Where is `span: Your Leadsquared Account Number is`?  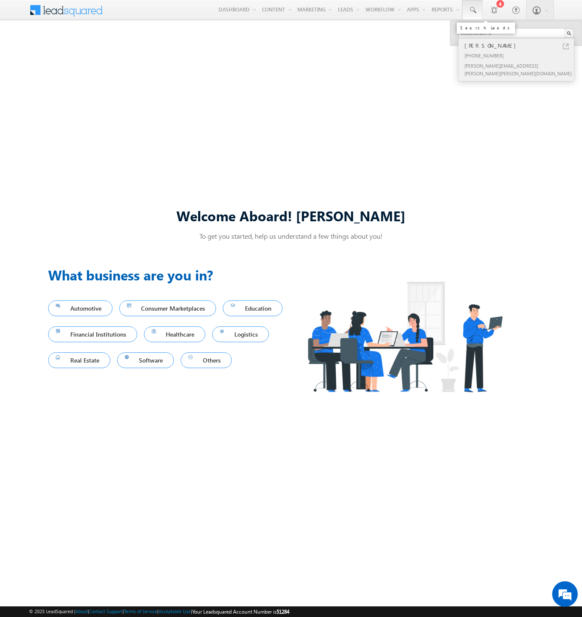 span: Your Leadsquared Account Number is is located at coordinates (241, 612).